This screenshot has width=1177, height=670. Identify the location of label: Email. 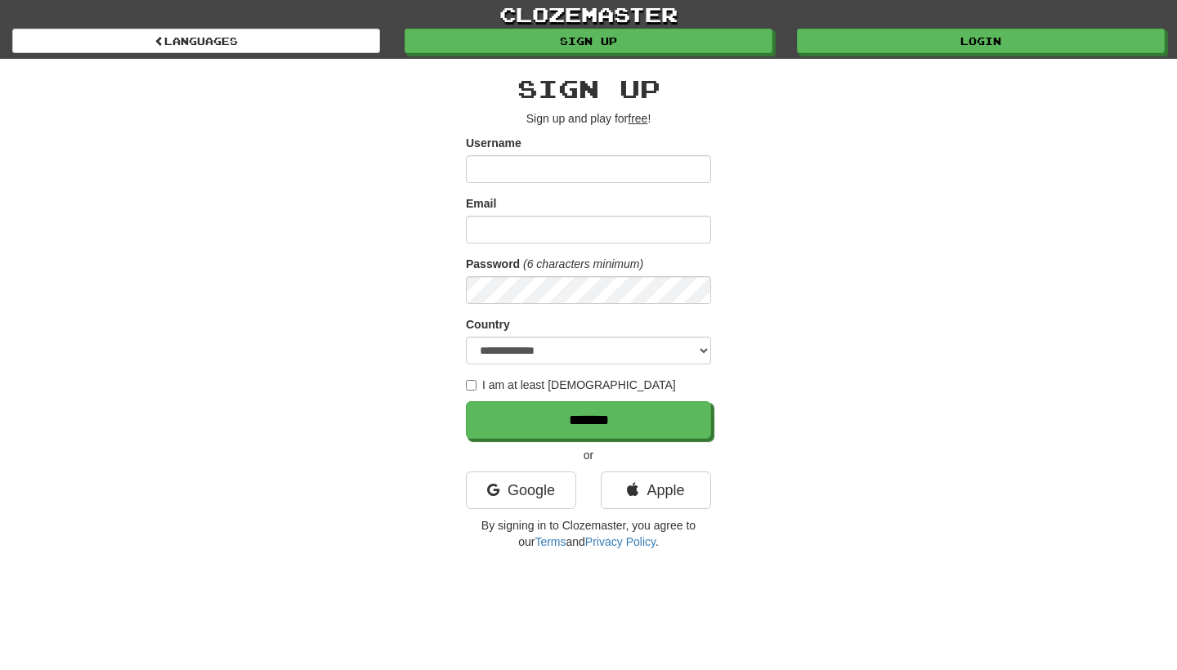
(481, 204).